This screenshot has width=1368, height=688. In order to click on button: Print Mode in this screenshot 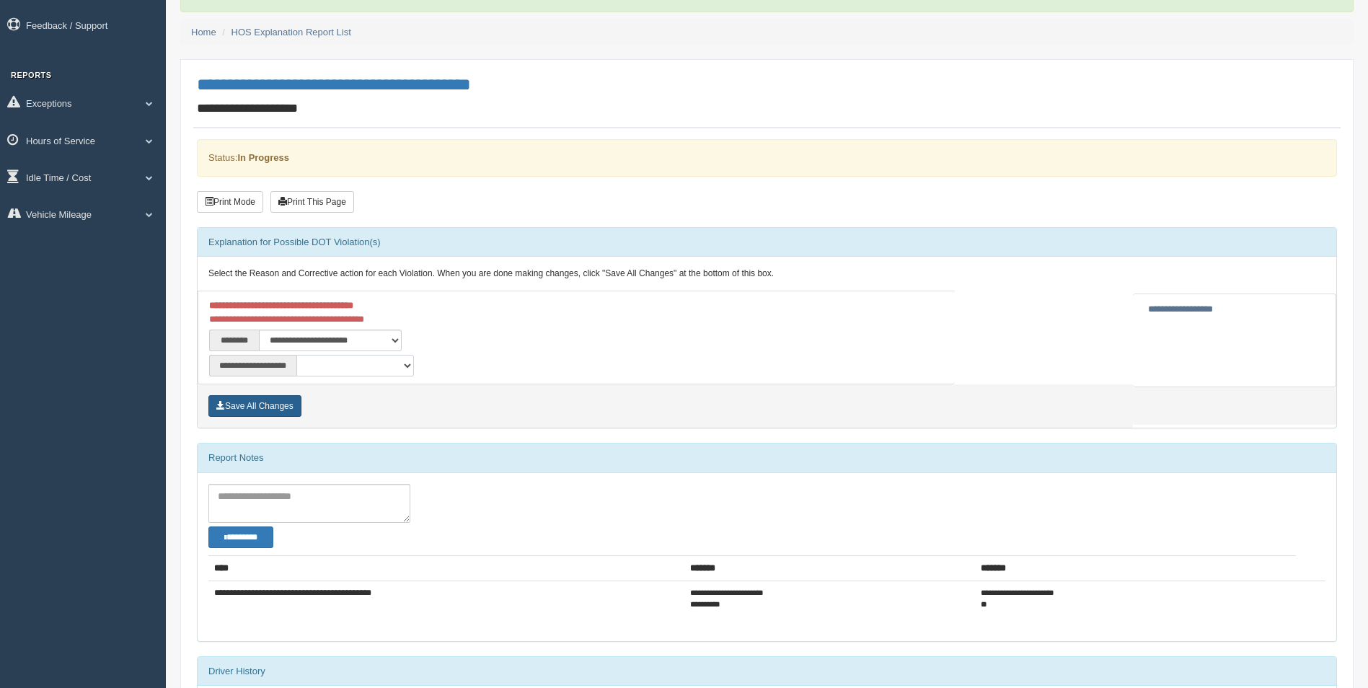, I will do `click(230, 202)`.